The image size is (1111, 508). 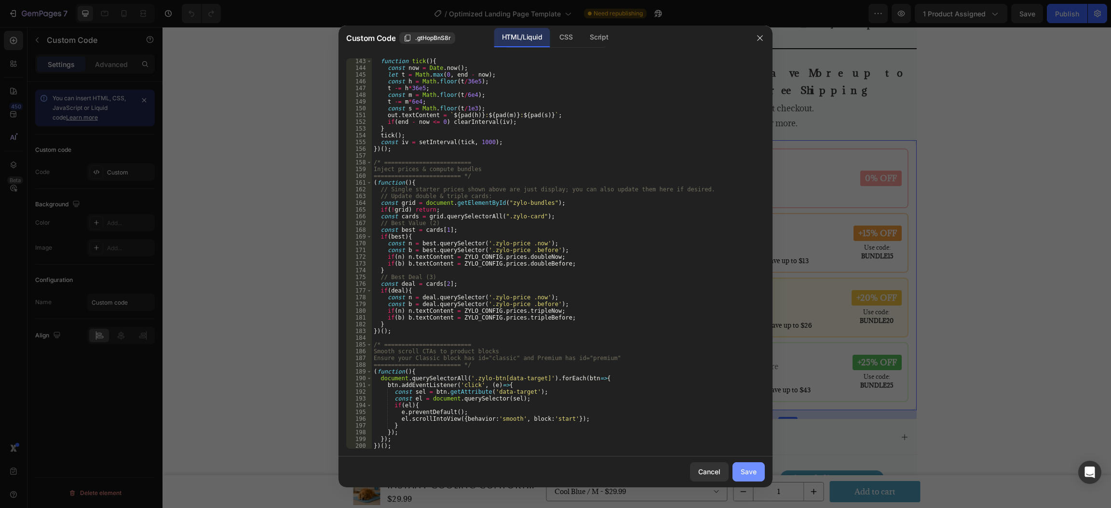 What do you see at coordinates (715, 206) in the screenshot?
I see `div: +15% OFF` at bounding box center [715, 206].